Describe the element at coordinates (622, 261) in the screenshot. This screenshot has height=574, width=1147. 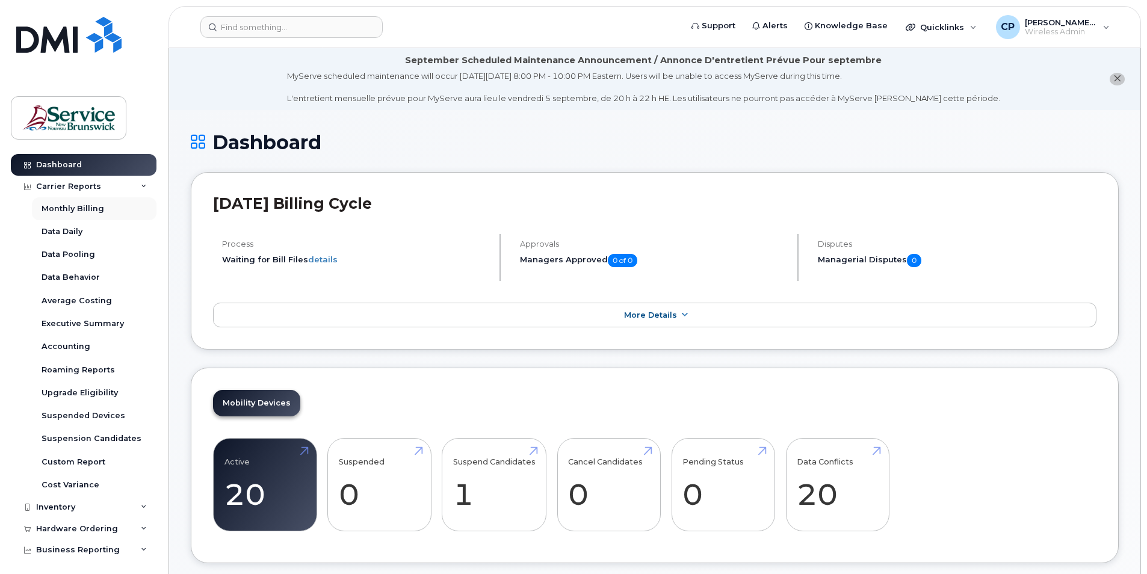
I see `span: 0 of 0` at that location.